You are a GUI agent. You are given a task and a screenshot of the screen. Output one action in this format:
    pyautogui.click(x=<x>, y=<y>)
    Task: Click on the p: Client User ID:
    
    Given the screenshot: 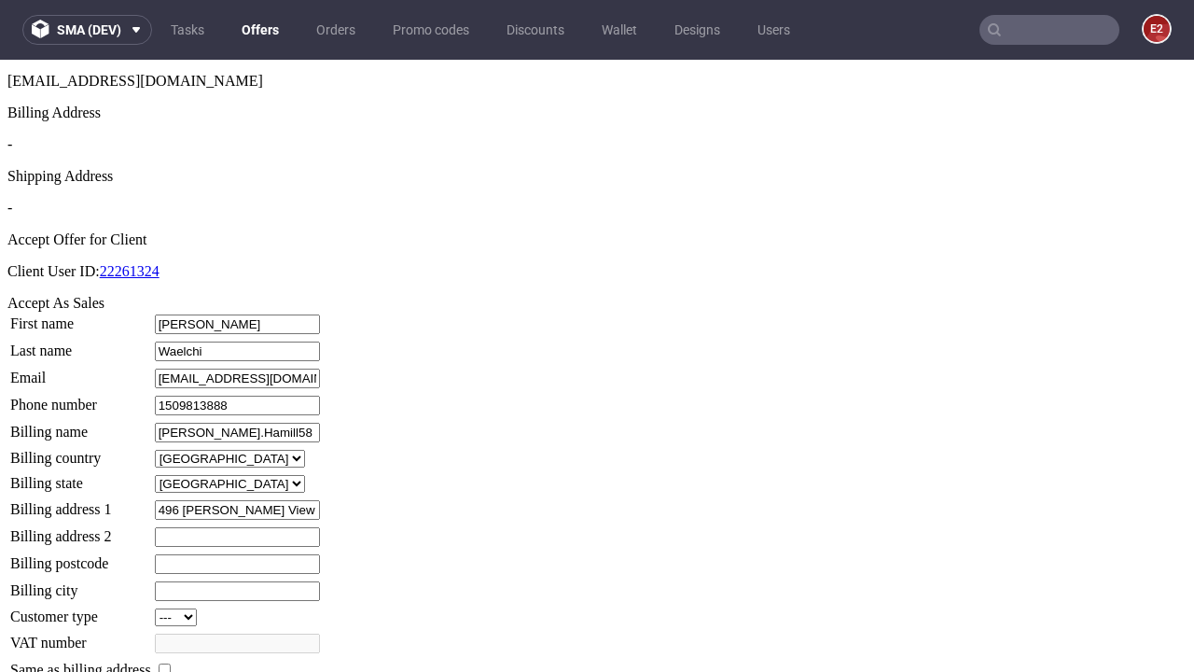 What is the action you would take?
    pyautogui.click(x=597, y=212)
    